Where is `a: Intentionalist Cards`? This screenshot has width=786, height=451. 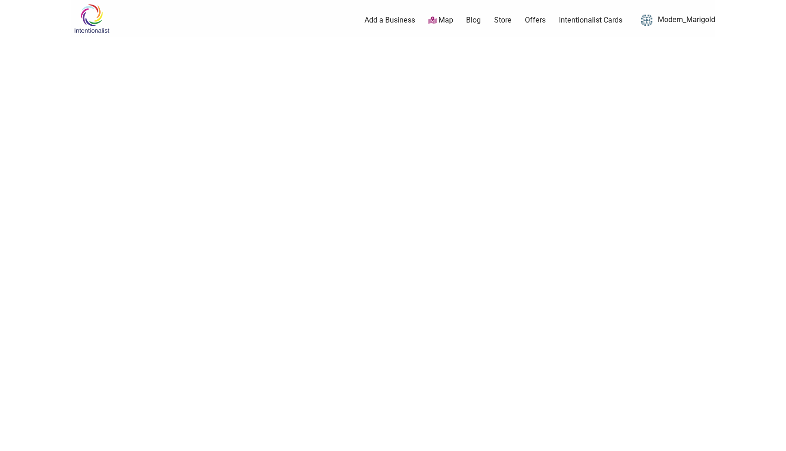
a: Intentionalist Cards is located at coordinates (590, 20).